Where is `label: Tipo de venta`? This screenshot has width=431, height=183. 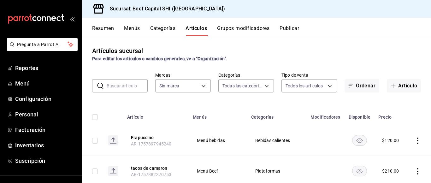
label: Tipo de venta is located at coordinates (309, 75).